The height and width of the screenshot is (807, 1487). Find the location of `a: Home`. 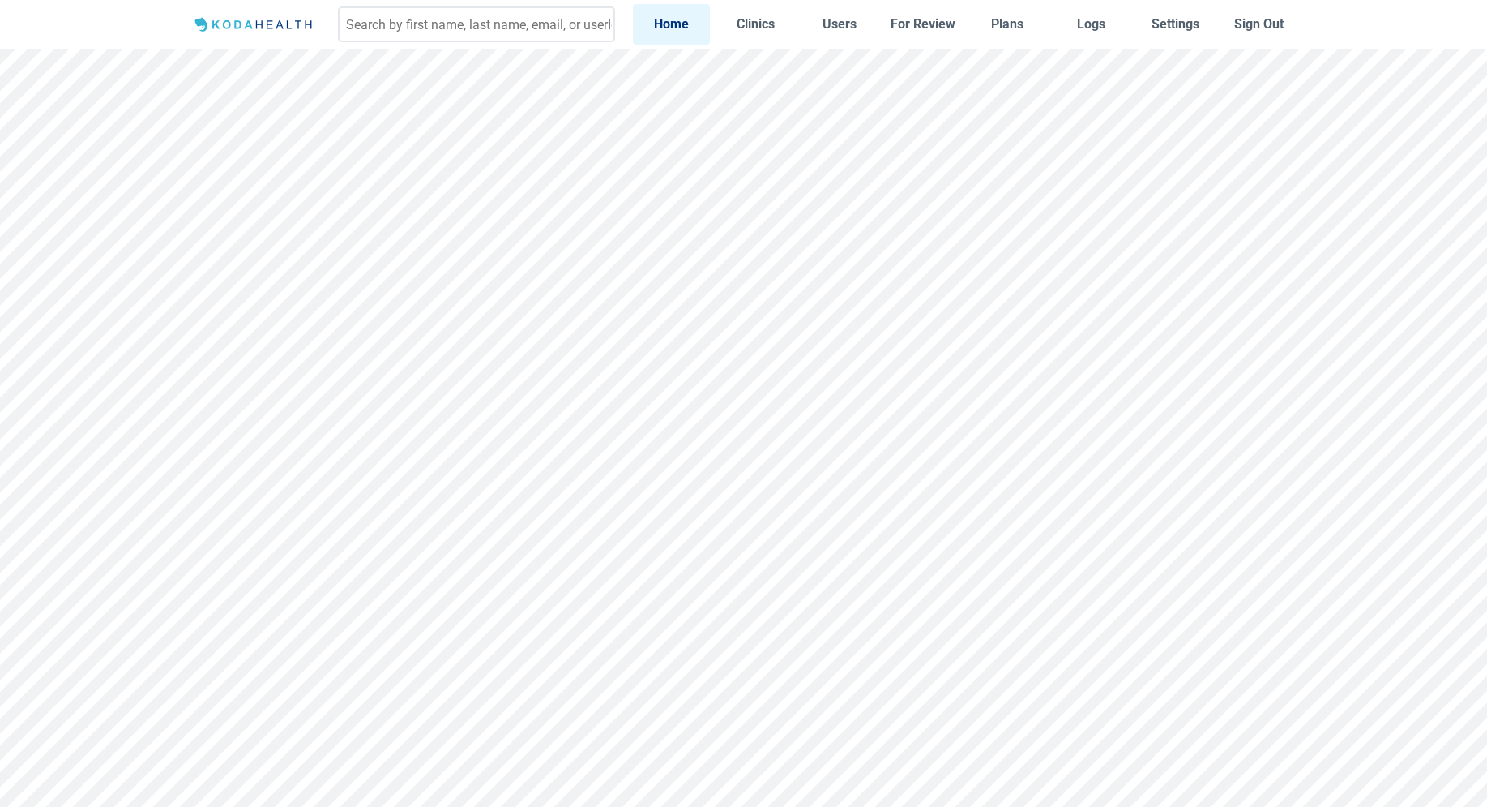

a: Home is located at coordinates (672, 24).